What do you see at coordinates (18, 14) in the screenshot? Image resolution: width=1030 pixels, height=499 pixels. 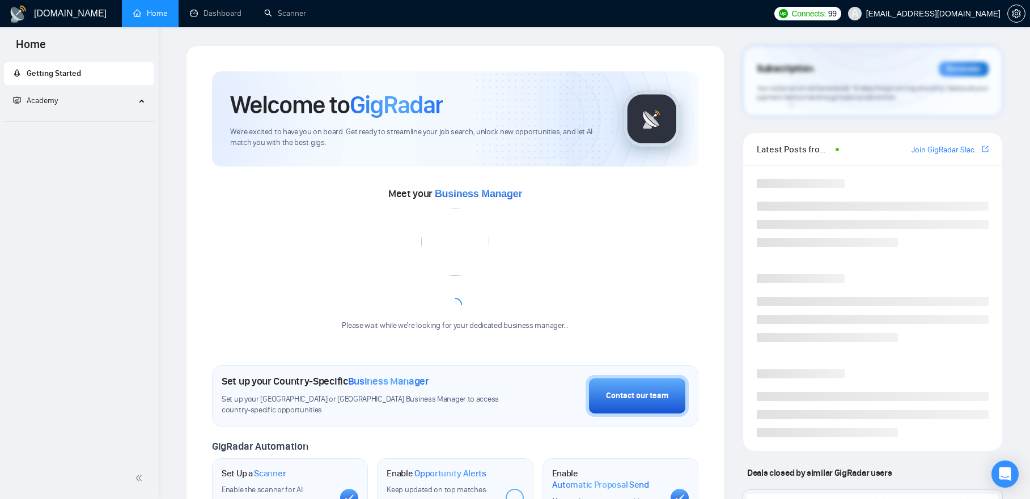 I see `img: logo` at bounding box center [18, 14].